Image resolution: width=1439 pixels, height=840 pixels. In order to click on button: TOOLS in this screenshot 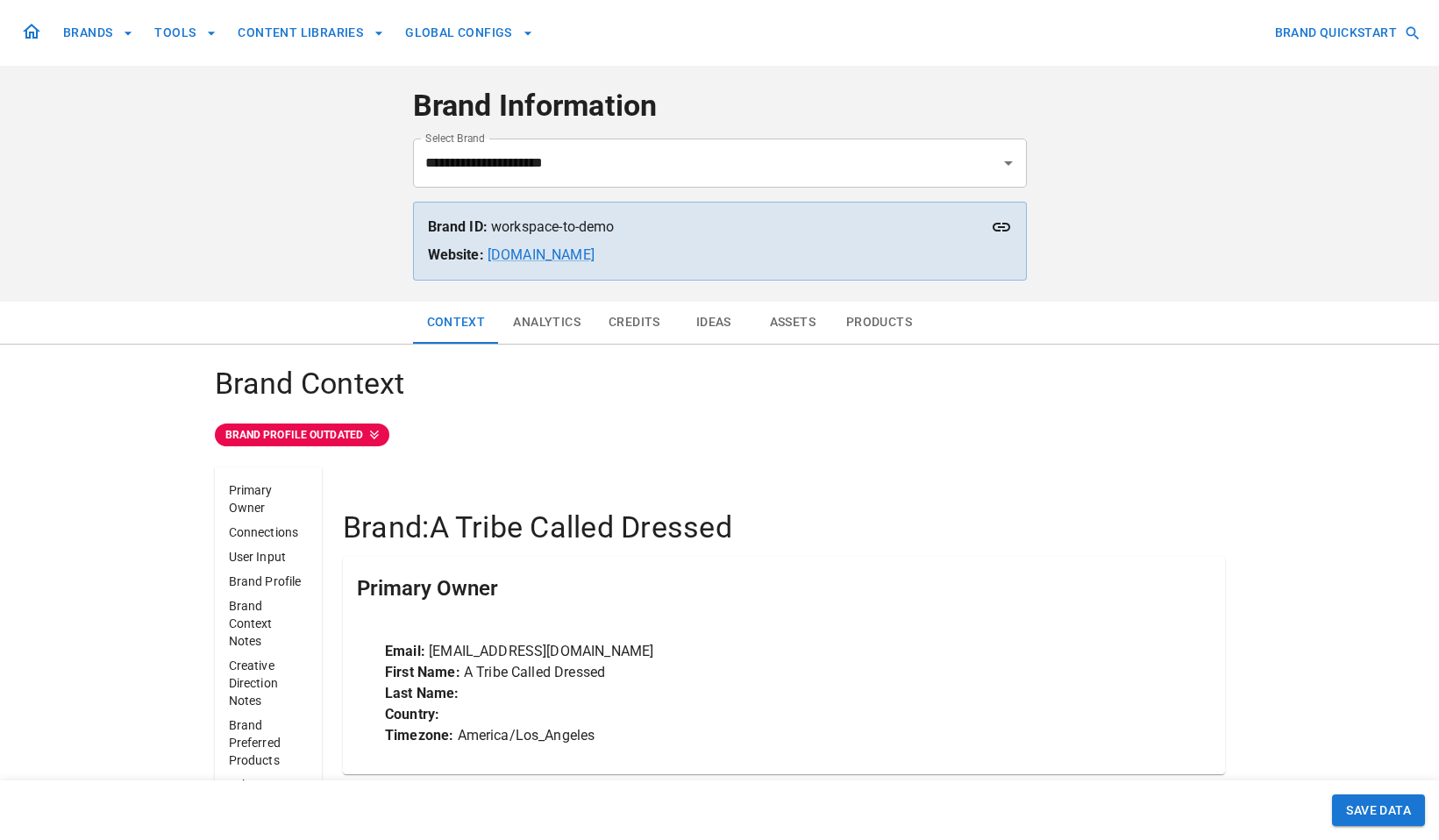, I will do `click(185, 32)`.